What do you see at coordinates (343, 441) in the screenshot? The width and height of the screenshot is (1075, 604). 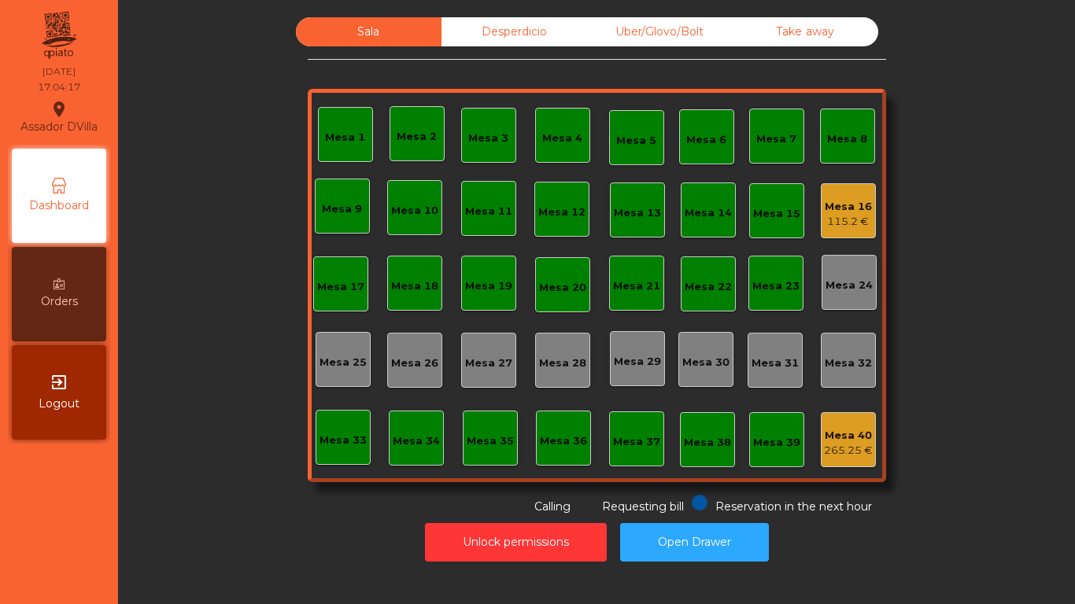 I see `div: Mesa 33` at bounding box center [343, 441].